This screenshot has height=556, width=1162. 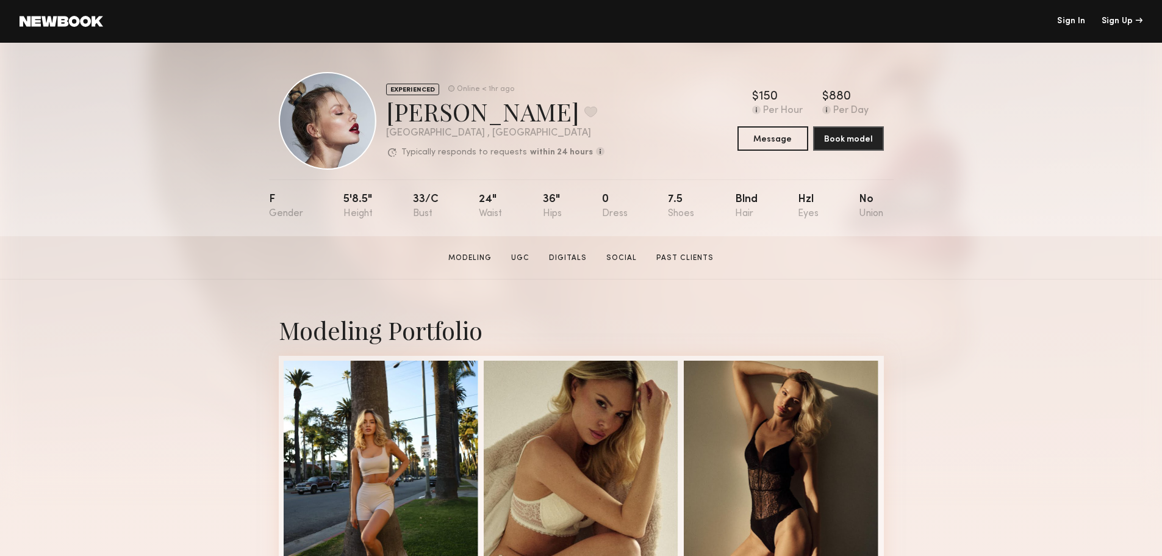 What do you see at coordinates (358, 206) in the screenshot?
I see `div: 5'8.5"` at bounding box center [358, 206].